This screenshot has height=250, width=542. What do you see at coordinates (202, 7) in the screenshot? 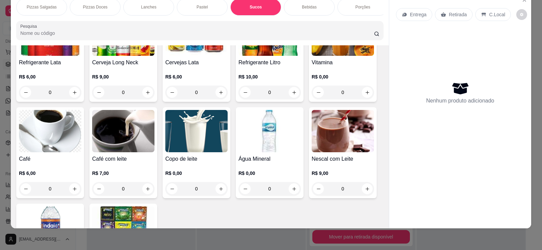
I see `p: Pastel` at bounding box center [202, 7].